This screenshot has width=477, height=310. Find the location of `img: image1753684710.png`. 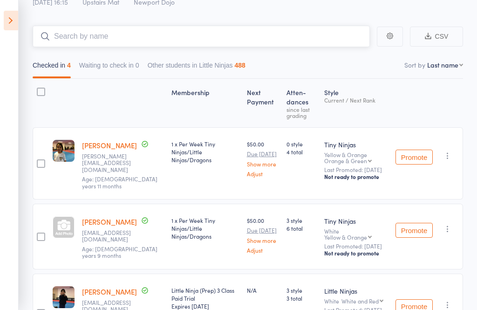

img: image1753684710.png is located at coordinates (63, 297).